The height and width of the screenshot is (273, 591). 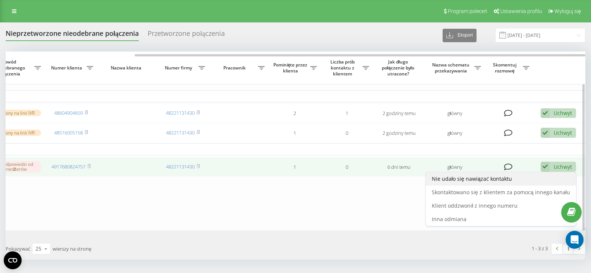 What do you see at coordinates (465, 35) in the screenshot?
I see `font: Eksport` at bounding box center [465, 35].